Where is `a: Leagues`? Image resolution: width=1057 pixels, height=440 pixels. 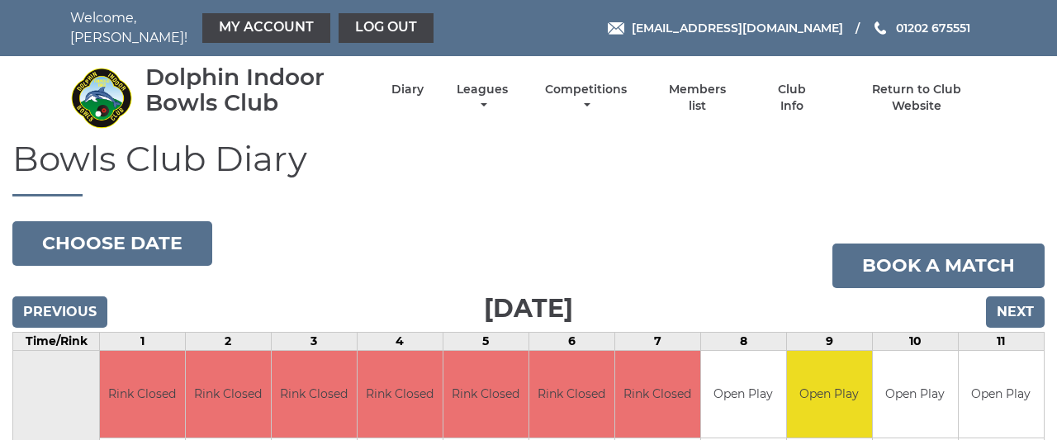 a: Leagues is located at coordinates (482, 97).